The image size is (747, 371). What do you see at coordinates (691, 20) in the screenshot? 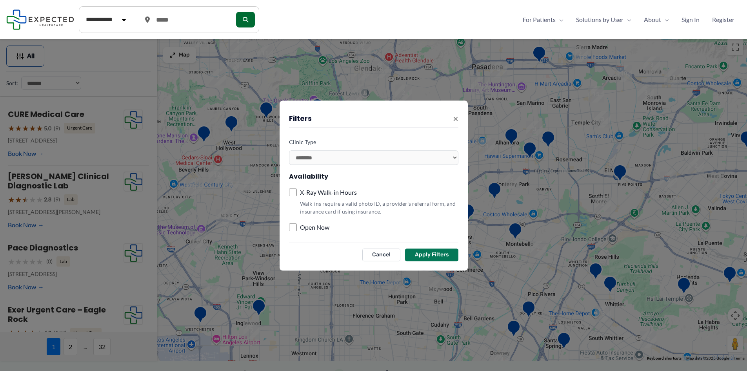
I see `span: Sign In` at bounding box center [691, 20].